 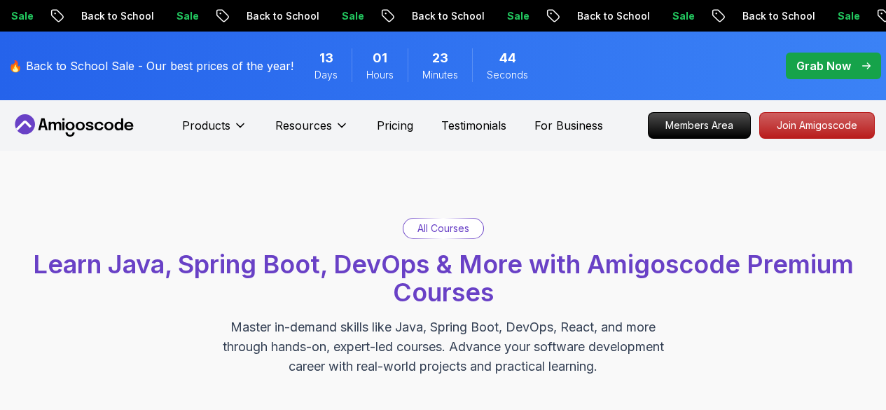 What do you see at coordinates (816, 125) in the screenshot?
I see `a: Join Amigoscode` at bounding box center [816, 125].